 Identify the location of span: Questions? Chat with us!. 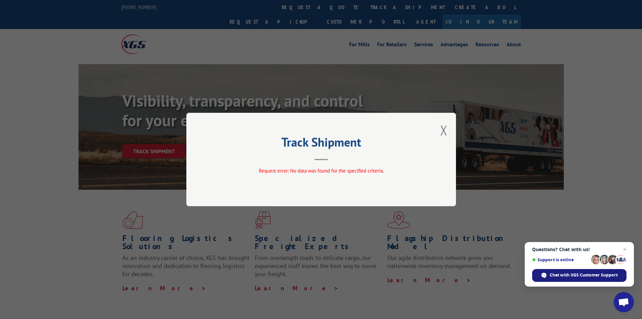
(580, 249).